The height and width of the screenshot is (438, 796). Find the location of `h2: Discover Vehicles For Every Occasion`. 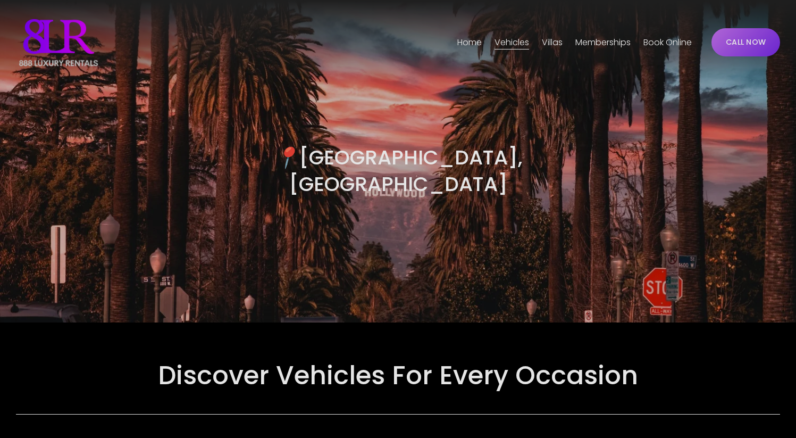

h2: Discover Vehicles For Every Occasion is located at coordinates (398, 375).